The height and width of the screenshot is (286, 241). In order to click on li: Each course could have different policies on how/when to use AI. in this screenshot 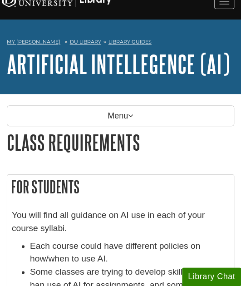, I will do `click(129, 253)`.